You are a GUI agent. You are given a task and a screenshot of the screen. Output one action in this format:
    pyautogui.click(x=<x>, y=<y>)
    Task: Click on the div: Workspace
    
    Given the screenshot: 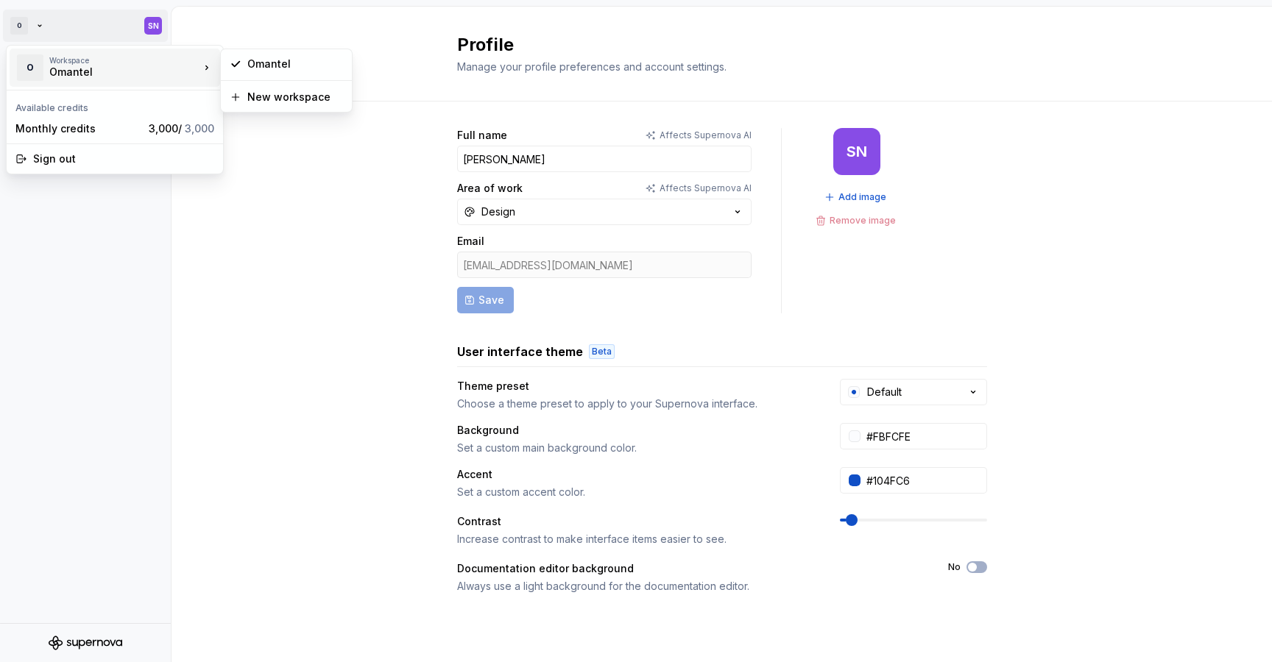 What is the action you would take?
    pyautogui.click(x=124, y=60)
    